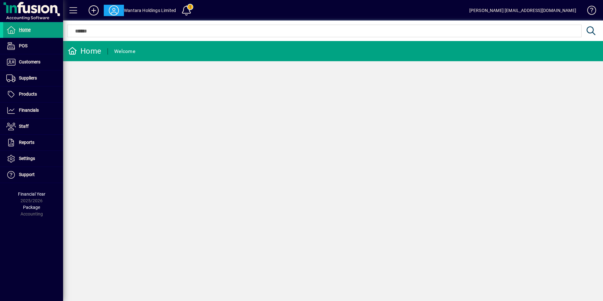  Describe the element at coordinates (33, 62) in the screenshot. I see `a: Customers` at that location.